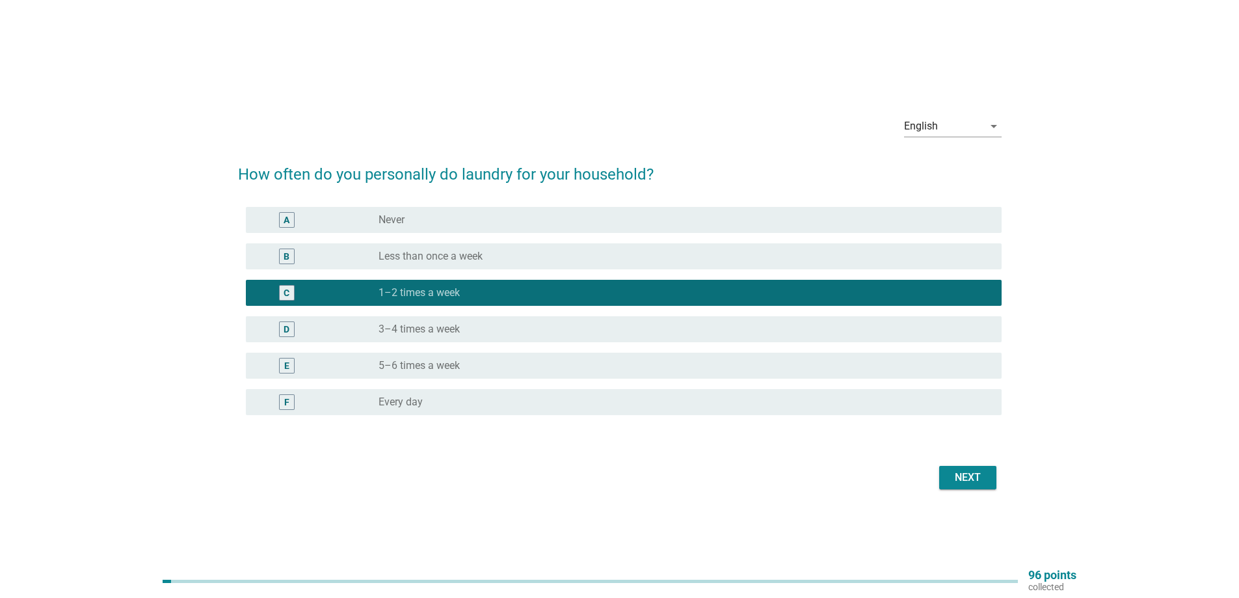 The width and height of the screenshot is (1239, 598). What do you see at coordinates (287, 401) in the screenshot?
I see `div: F` at bounding box center [287, 401].